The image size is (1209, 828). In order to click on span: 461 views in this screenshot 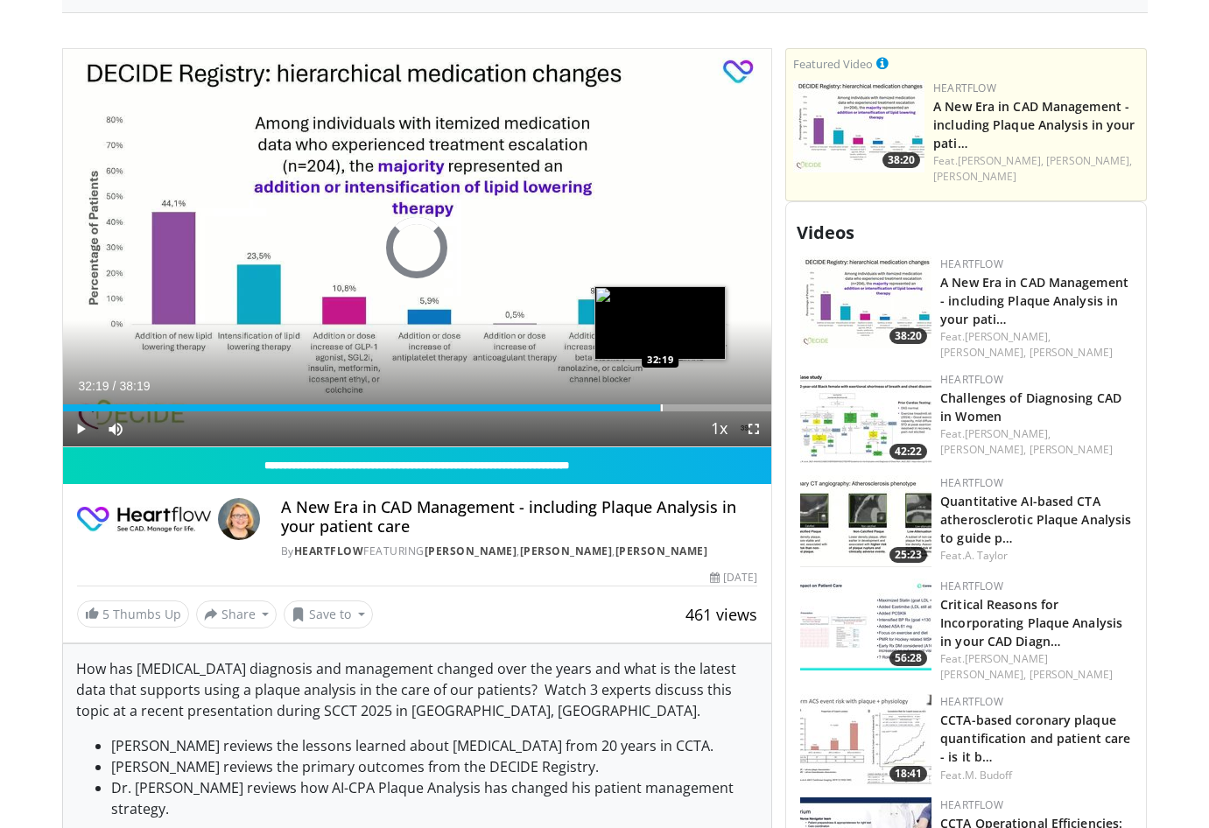, I will do `click(721, 614)`.